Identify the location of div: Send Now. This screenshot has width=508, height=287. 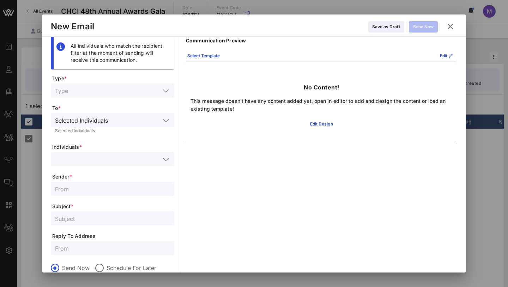
(424, 27).